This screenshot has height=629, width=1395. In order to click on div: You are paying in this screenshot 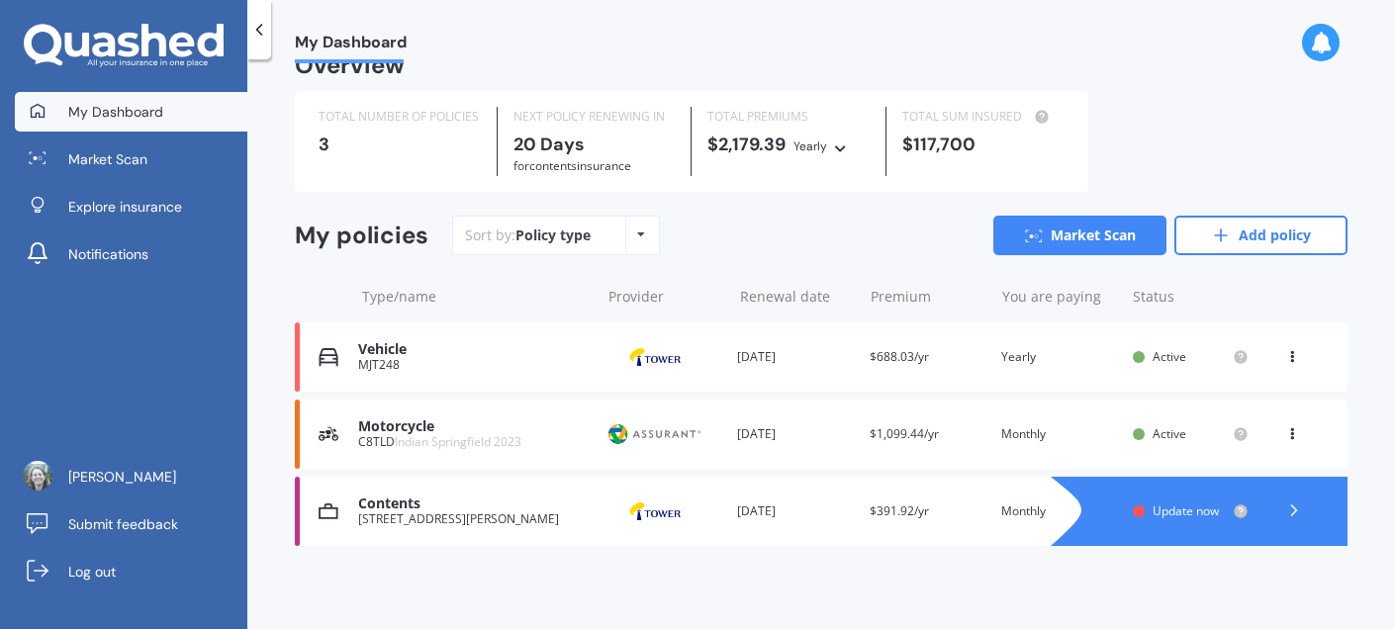, I will do `click(1059, 297)`.